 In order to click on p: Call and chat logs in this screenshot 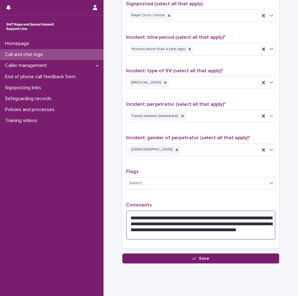, I will do `click(25, 55)`.